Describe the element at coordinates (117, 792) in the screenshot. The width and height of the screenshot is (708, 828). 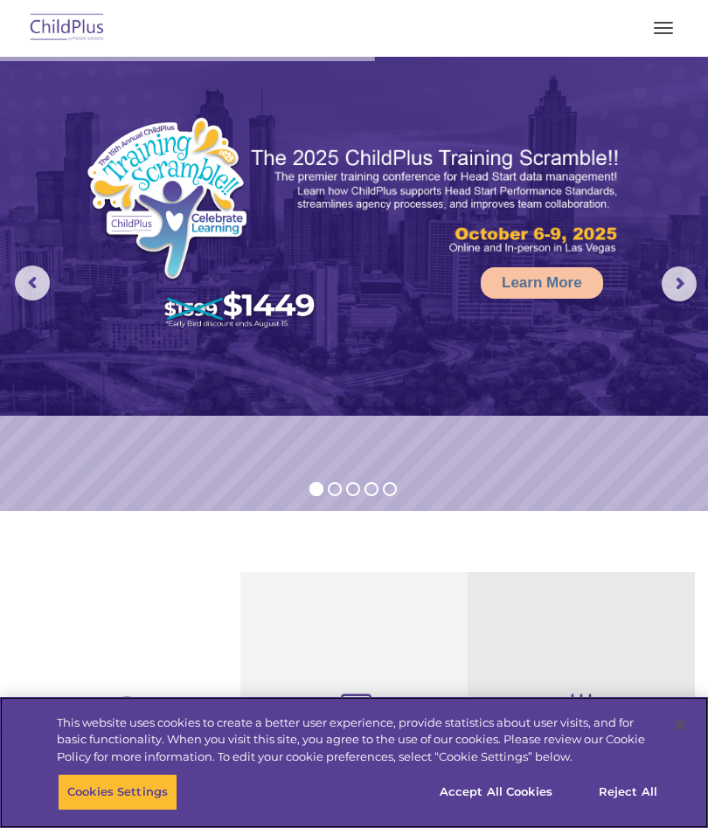
I see `button: Cookies Settings` at that location.